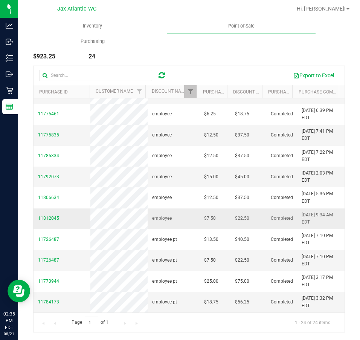 This screenshot has height=340, width=360. Describe the element at coordinates (170, 91) in the screenshot. I see `a: Discount Name` at that location.